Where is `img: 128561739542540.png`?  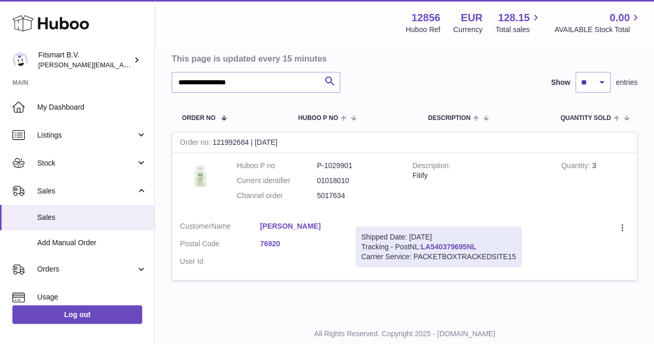
img: 128561739542540.png is located at coordinates (201, 175).